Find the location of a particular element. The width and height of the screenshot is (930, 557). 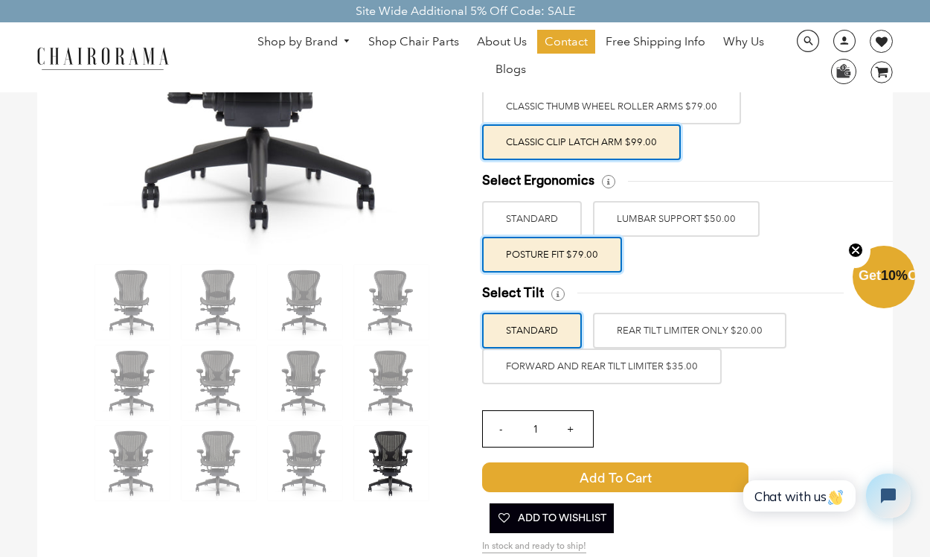

span: Add to Cart is located at coordinates (615, 477).